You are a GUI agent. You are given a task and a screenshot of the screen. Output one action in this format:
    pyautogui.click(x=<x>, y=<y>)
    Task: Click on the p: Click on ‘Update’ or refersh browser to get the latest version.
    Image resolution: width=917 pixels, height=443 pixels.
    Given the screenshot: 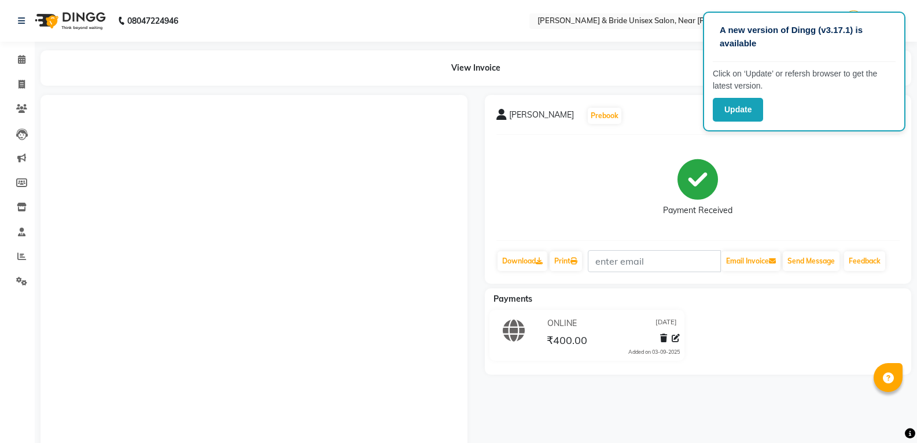 What is the action you would take?
    pyautogui.click(x=804, y=80)
    